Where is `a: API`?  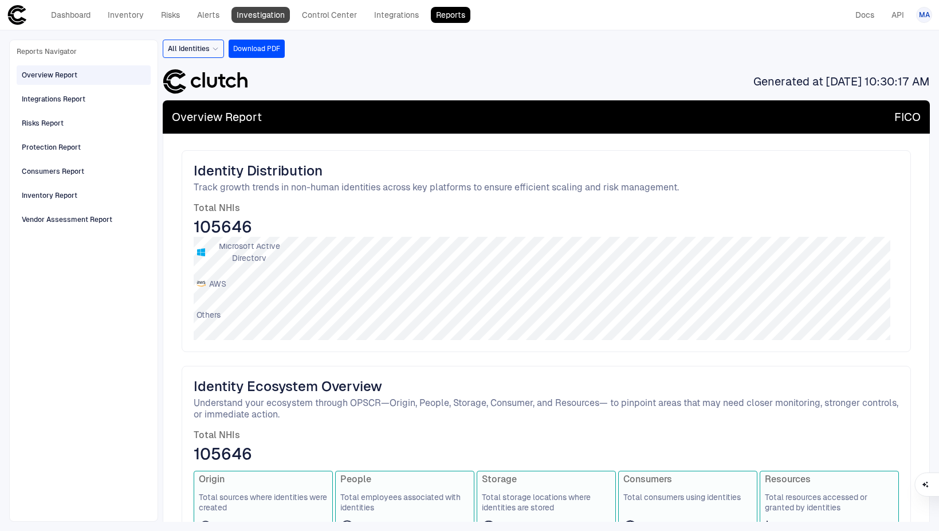 a: API is located at coordinates (898, 15).